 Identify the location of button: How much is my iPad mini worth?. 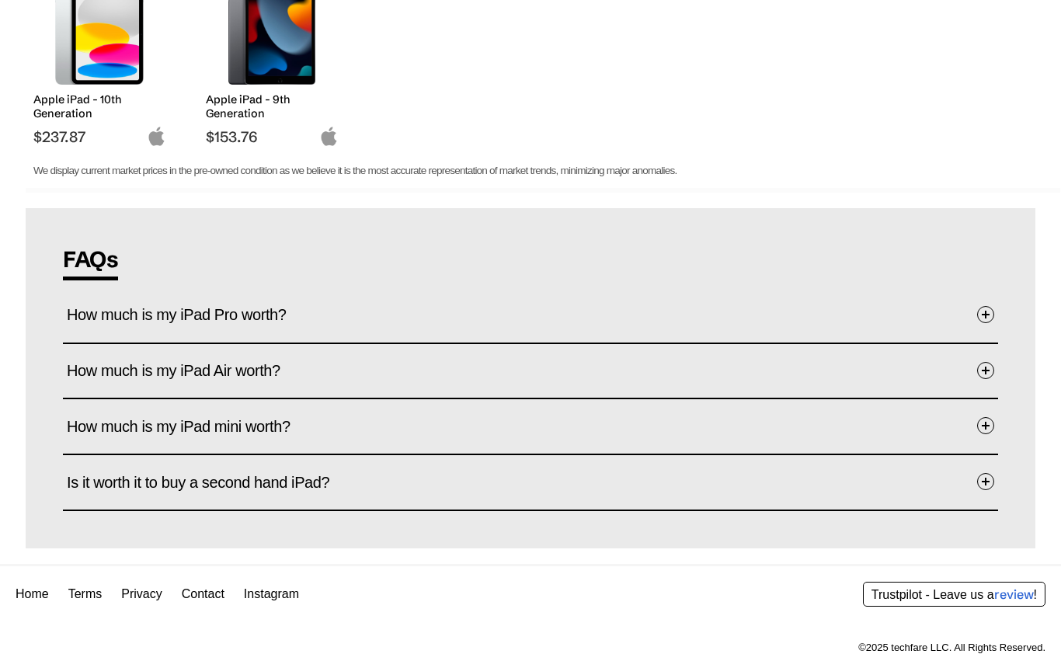
(531, 427).